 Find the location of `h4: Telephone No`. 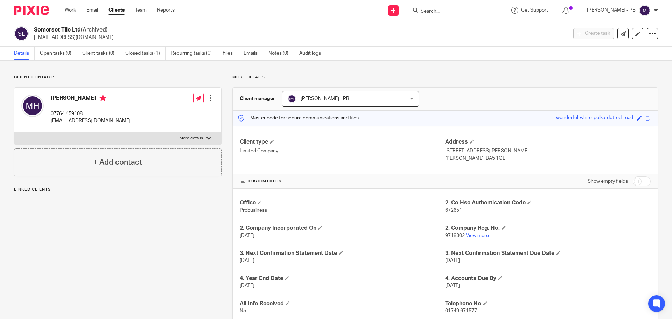

h4: Telephone No is located at coordinates (548, 303).